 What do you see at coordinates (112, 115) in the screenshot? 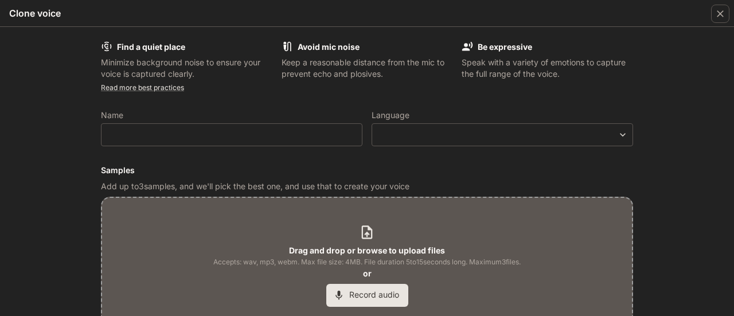
I see `p: Name` at bounding box center [112, 115].